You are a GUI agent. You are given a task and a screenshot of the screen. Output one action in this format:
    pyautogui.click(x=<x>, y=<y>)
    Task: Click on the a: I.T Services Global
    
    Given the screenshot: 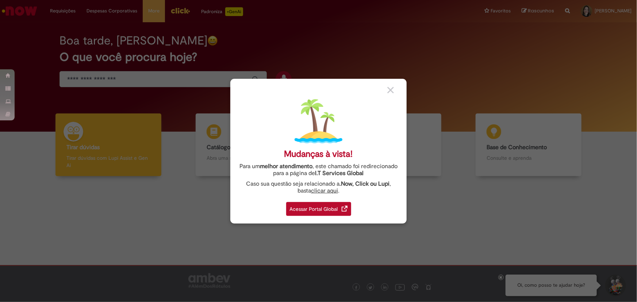 What is the action you would take?
    pyautogui.click(x=340, y=171)
    